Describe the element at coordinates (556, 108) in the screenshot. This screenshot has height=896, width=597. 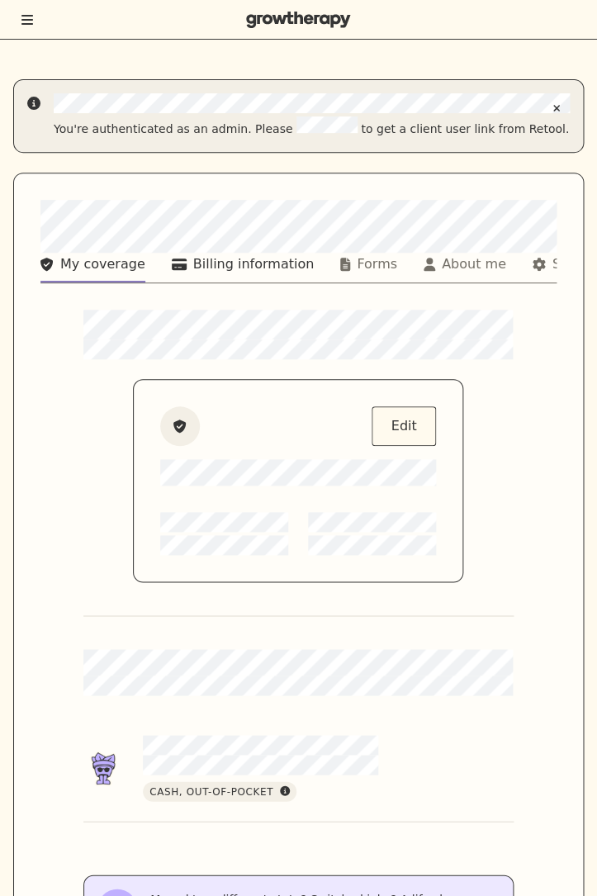
I see `button: Close alert` at that location.